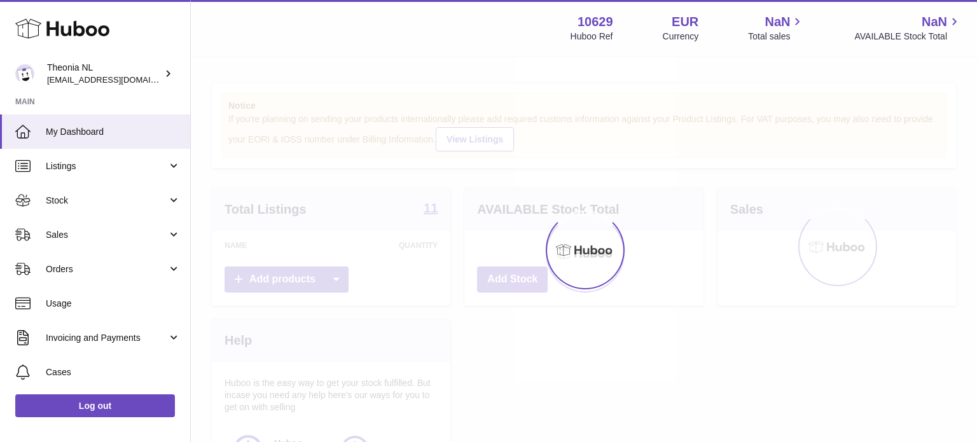  I want to click on a: NaN Total sales, so click(776, 28).